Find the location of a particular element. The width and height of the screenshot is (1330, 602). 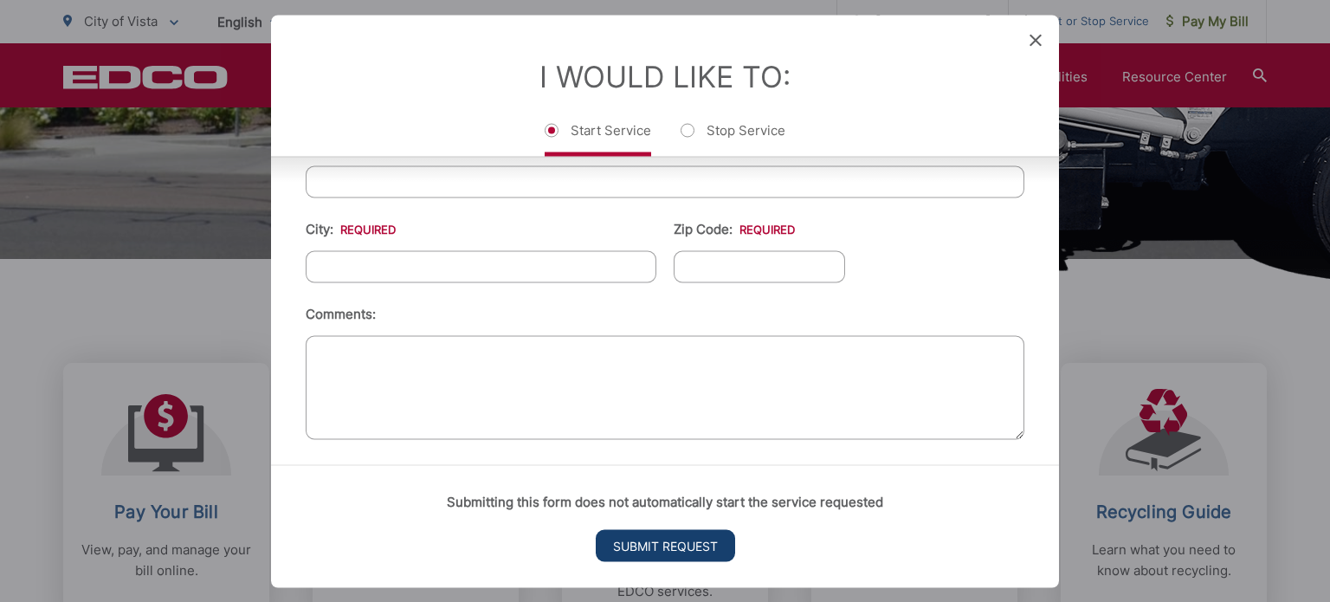

strong: Submitting this form does not automatically start the service requested is located at coordinates (665, 501).